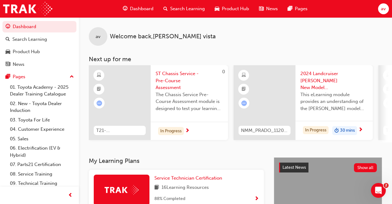  I want to click on h3: My Learning Plans, so click(176, 161).